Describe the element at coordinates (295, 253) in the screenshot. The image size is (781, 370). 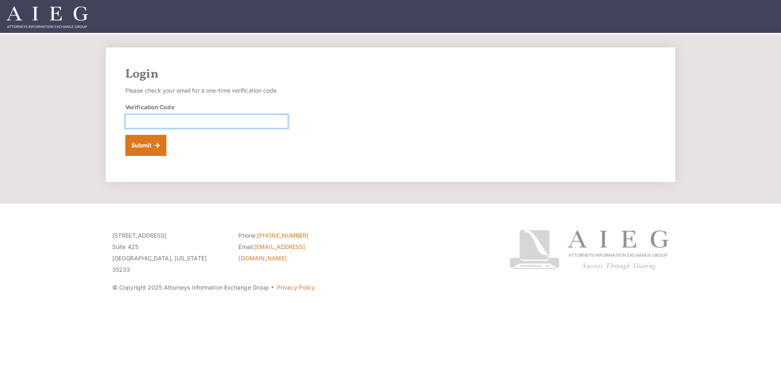
I see `li: Email:` at that location.